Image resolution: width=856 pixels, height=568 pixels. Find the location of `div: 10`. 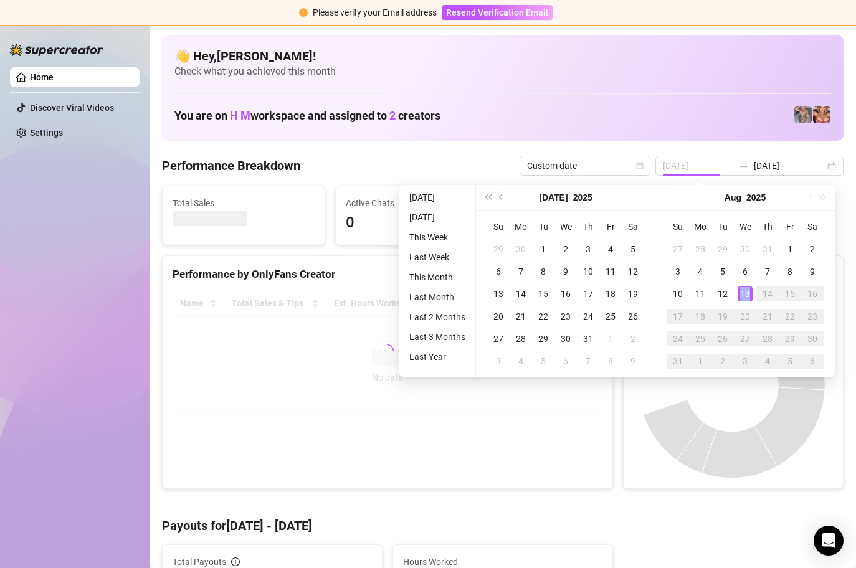

div: 10 is located at coordinates (678, 294).